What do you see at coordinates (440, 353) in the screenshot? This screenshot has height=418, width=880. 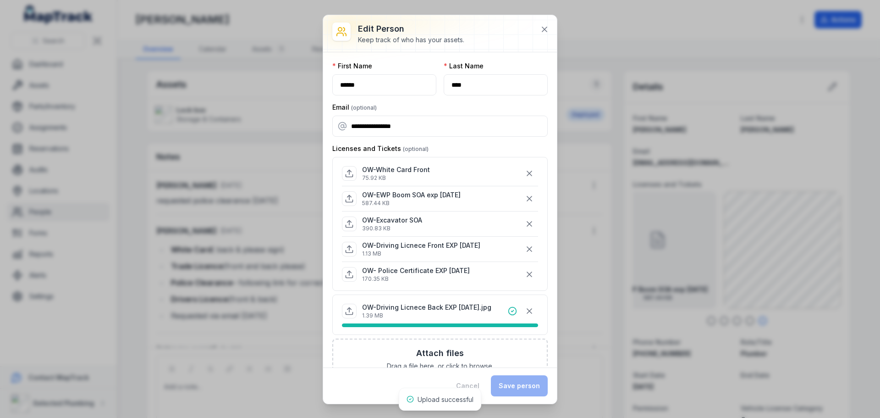 I see `h3: Attach files` at bounding box center [440, 353].